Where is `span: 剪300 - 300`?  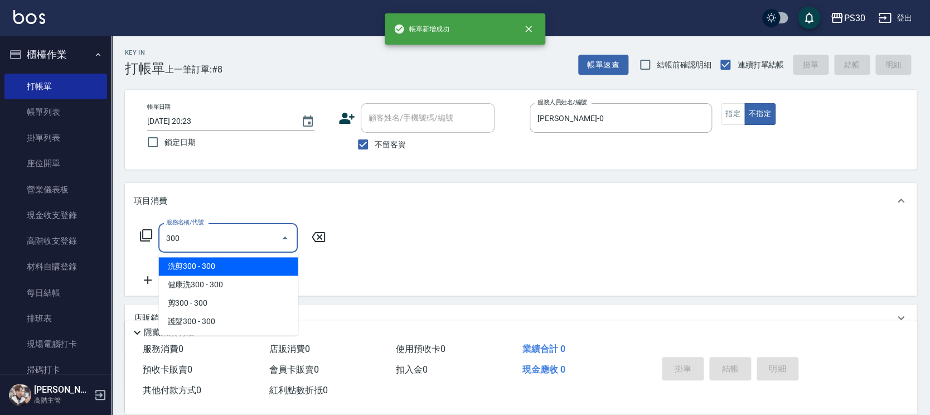
span: 剪300 - 300 is located at coordinates (228, 303).